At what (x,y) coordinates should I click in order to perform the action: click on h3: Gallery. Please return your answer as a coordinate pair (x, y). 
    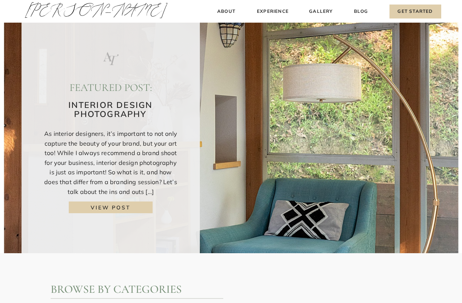
    Looking at the image, I should click on (321, 11).